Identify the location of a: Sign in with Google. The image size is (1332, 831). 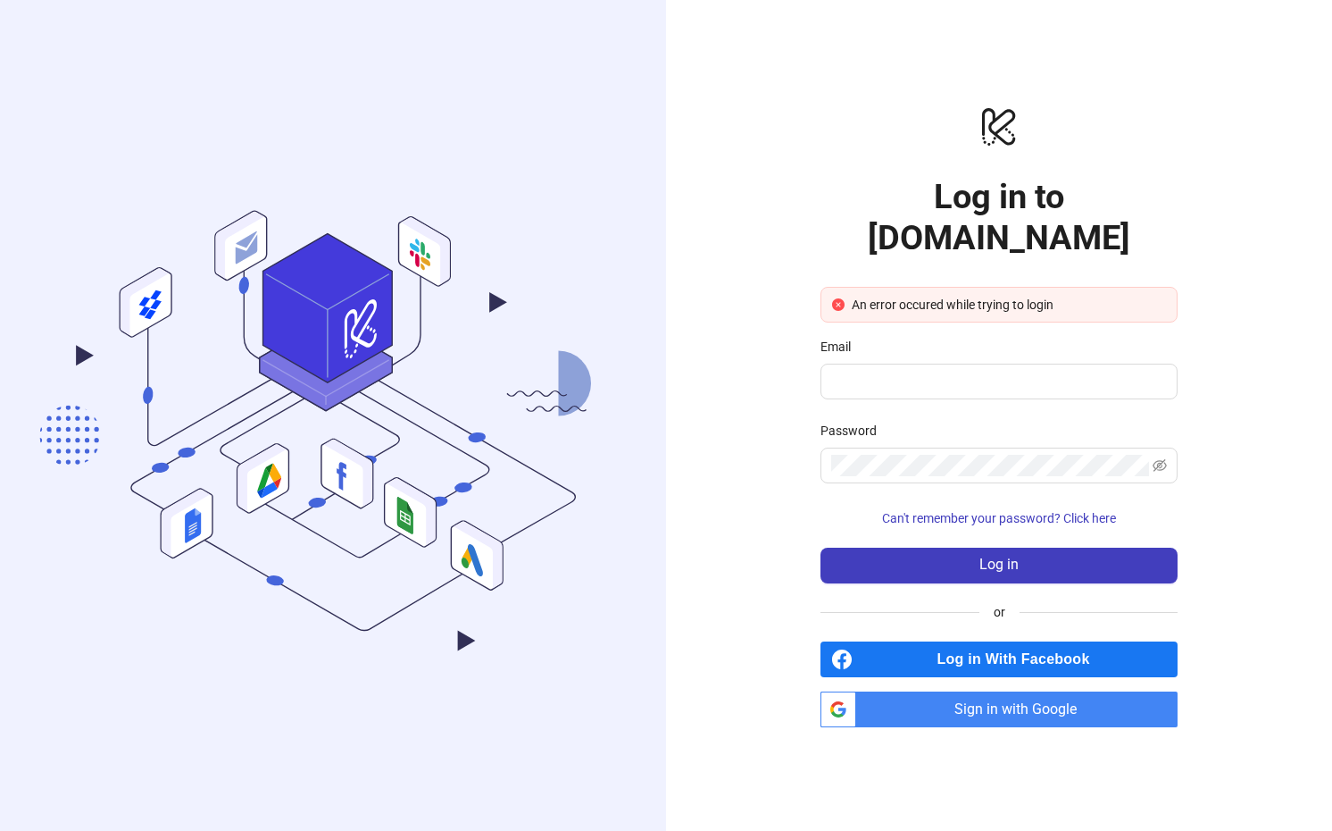
(999, 709).